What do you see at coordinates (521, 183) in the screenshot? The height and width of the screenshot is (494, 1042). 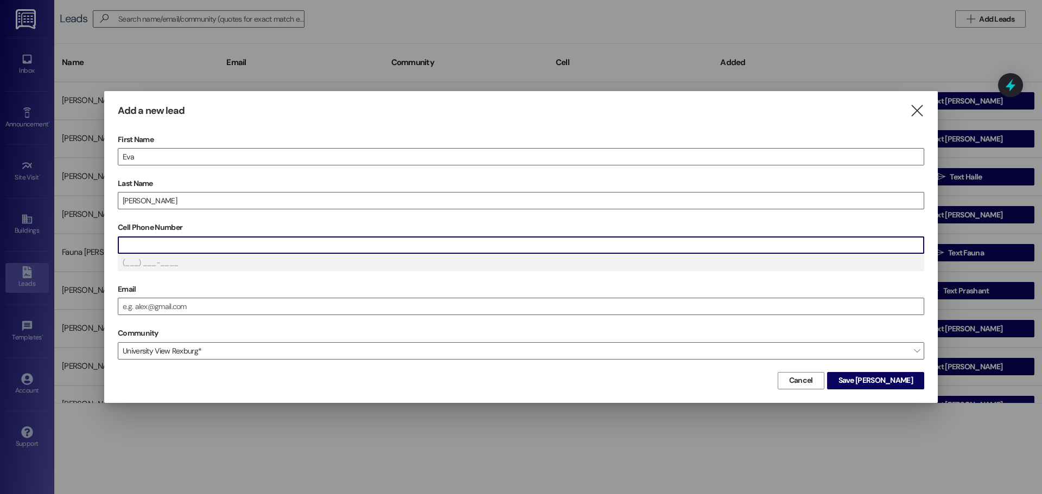 I see `label: Last Name` at bounding box center [521, 183].